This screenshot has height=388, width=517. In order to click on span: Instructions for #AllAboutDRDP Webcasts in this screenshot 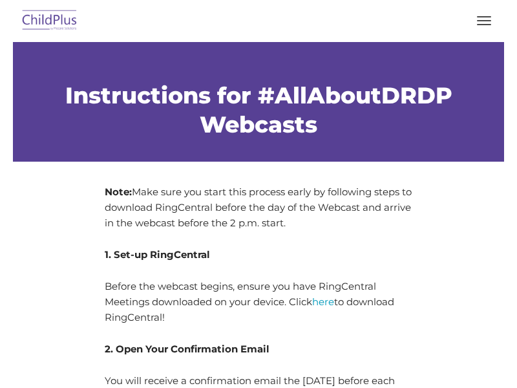, I will do `click(259, 110)`.